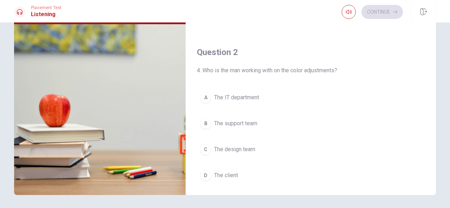  What do you see at coordinates (311, 176) in the screenshot?
I see `button: DThe client` at bounding box center [311, 176].